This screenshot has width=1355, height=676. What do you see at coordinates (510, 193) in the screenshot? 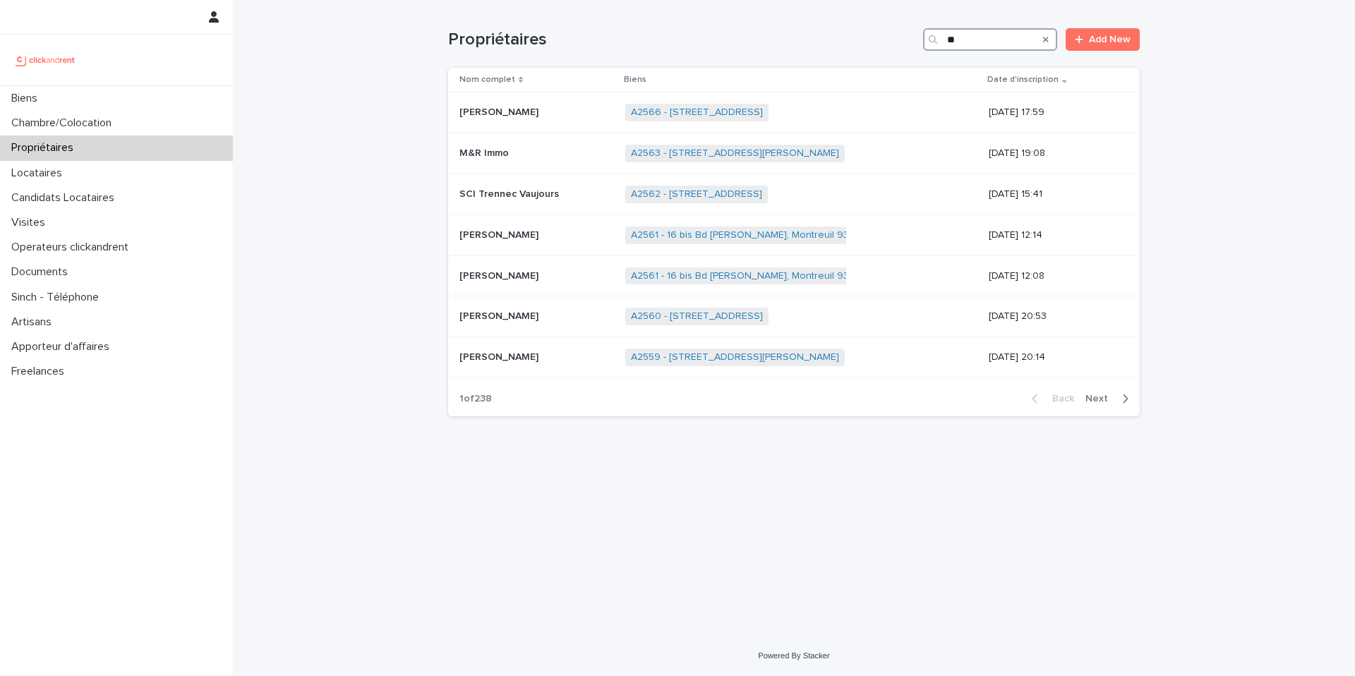
I see `p: SCI Trennec Vaujours` at bounding box center [510, 193].